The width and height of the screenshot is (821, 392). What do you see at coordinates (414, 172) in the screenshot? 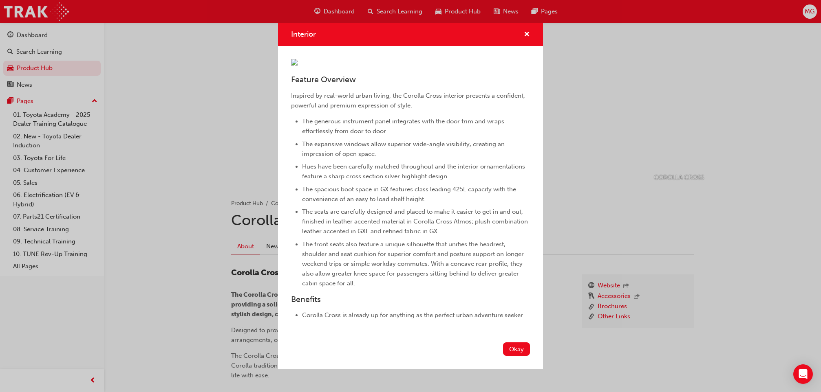
I see `span: Hues have been carefully matched throughout and the interior ornamentations feature a sharp cross...` at bounding box center [414, 172].